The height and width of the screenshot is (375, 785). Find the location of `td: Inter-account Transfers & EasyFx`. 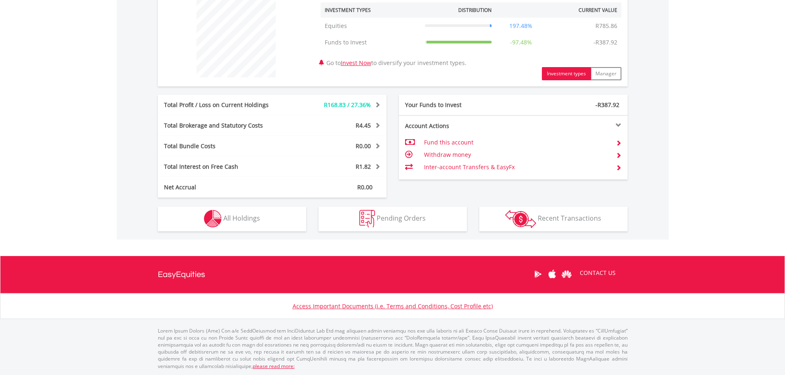

td: Inter-account Transfers & EasyFx is located at coordinates (516, 167).